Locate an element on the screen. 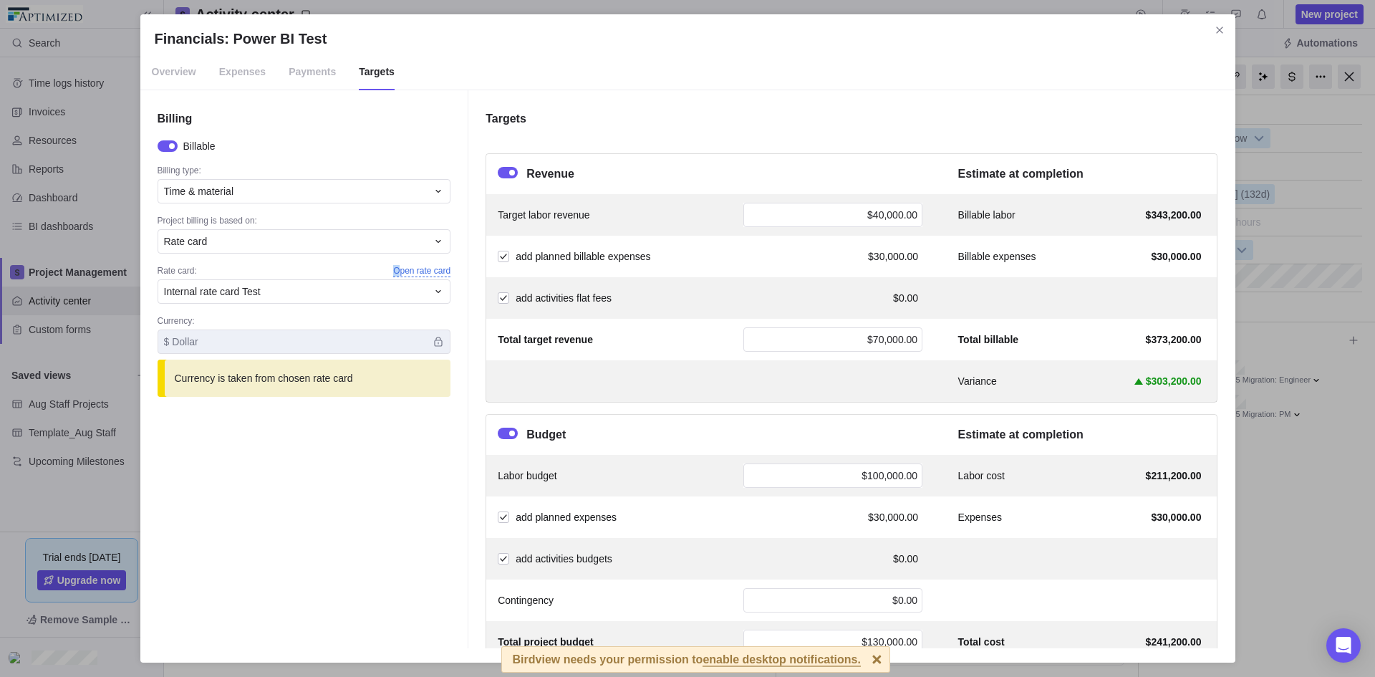 Image resolution: width=1375 pixels, height=677 pixels. span: $303,200.00 is located at coordinates (1173, 381).